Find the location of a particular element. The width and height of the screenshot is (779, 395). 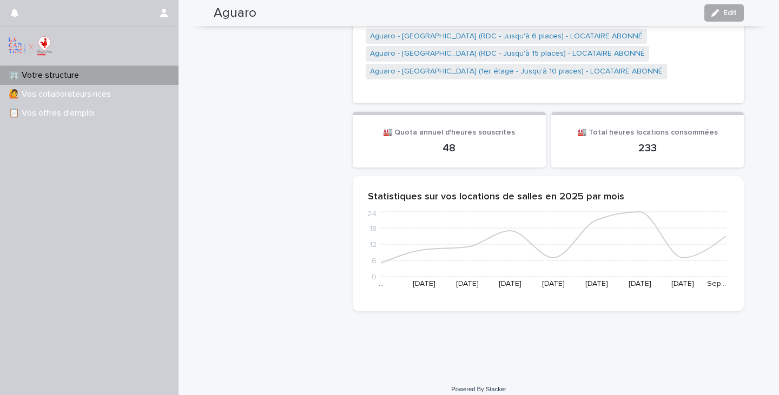

tspan: 24 is located at coordinates (372, 215).